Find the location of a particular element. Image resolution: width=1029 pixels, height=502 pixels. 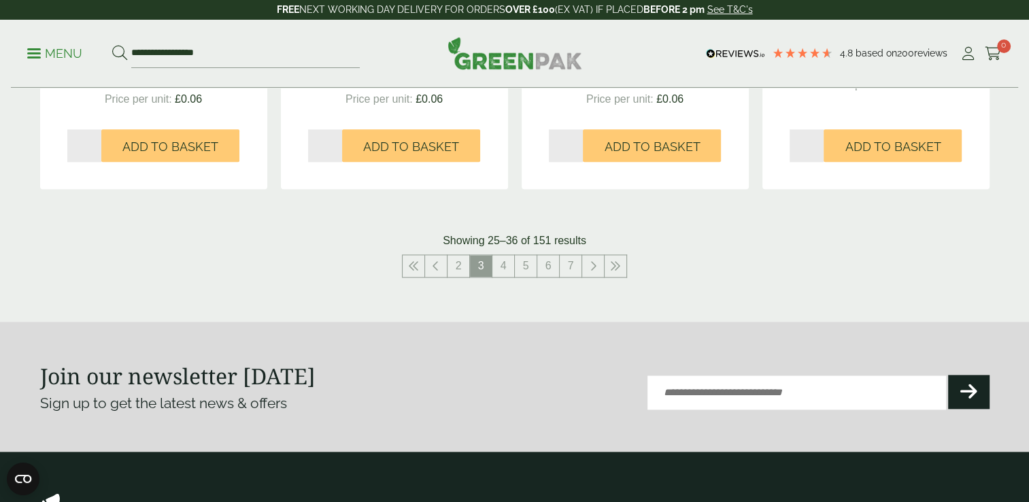

span: reviews is located at coordinates (930, 53).